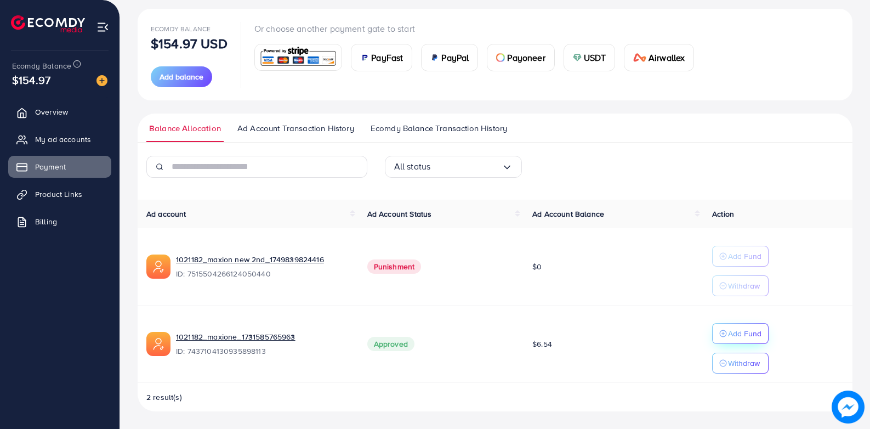 The width and height of the screenshot is (870, 429). Describe the element at coordinates (48, 24) in the screenshot. I see `a: logo` at that location.